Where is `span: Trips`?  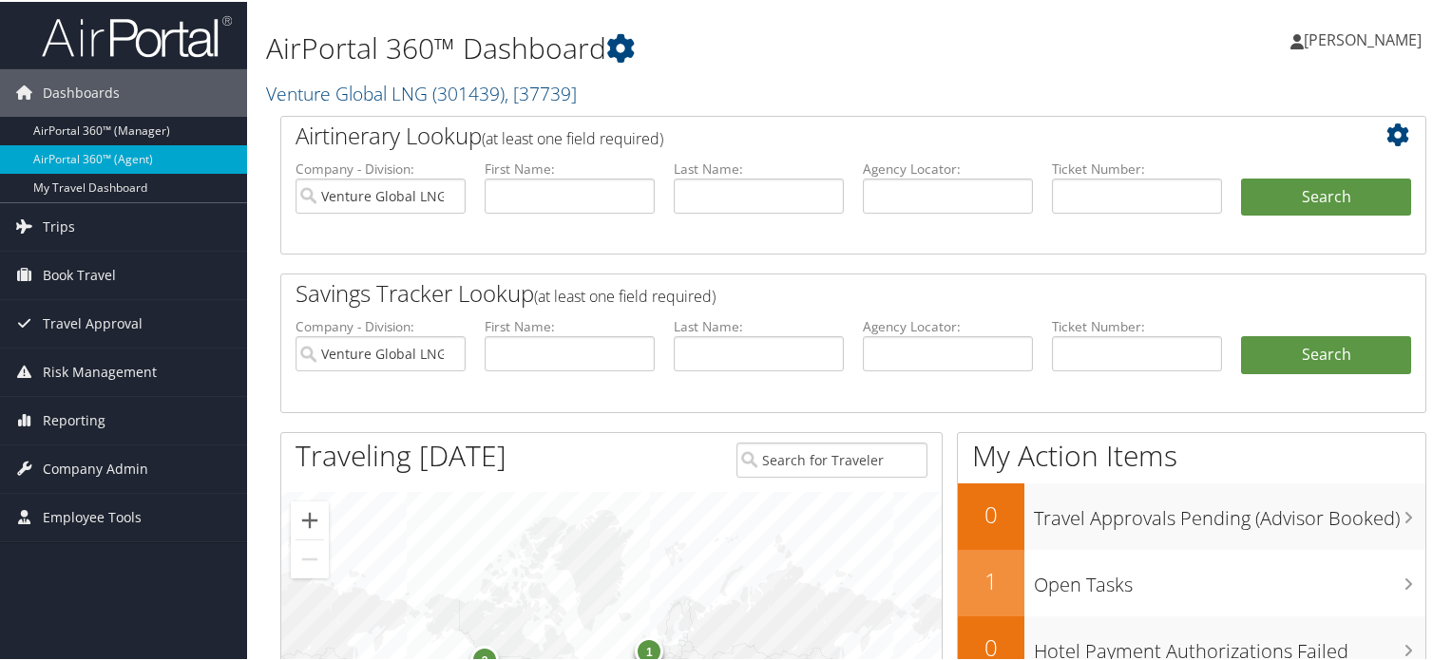 span: Trips is located at coordinates (59, 225).